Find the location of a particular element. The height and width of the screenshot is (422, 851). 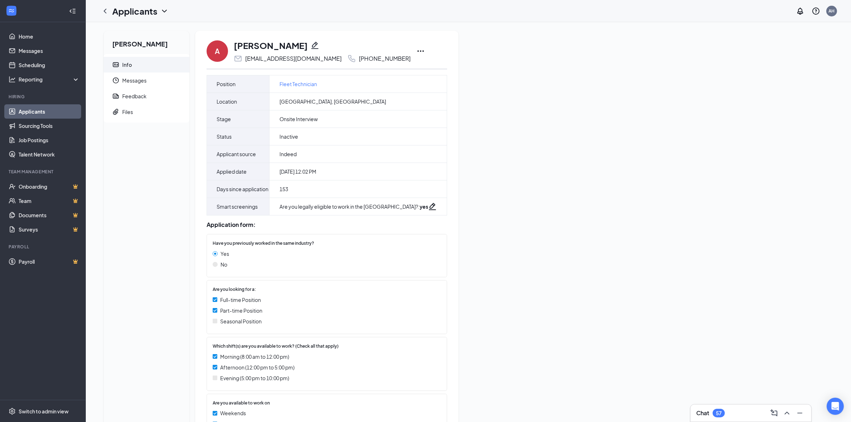

a: Scheduling is located at coordinates (49, 65).